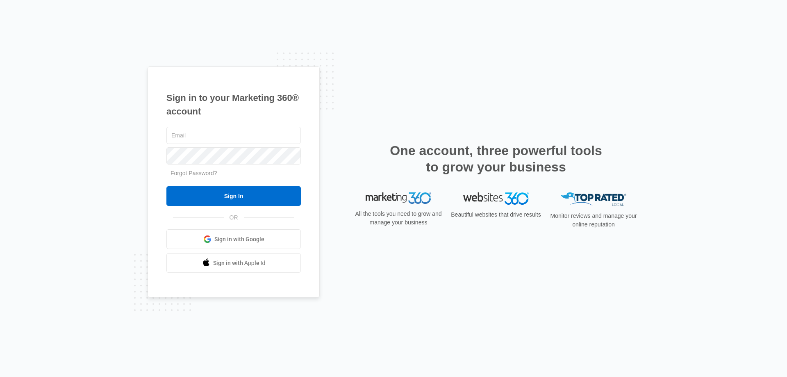 Image resolution: width=787 pixels, height=377 pixels. I want to click on p: Beautiful websites that drive results, so click(496, 214).